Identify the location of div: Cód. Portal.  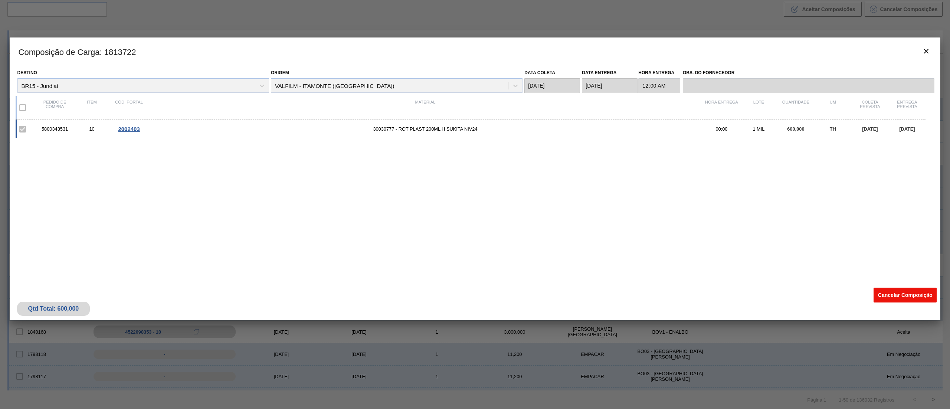
(129, 108).